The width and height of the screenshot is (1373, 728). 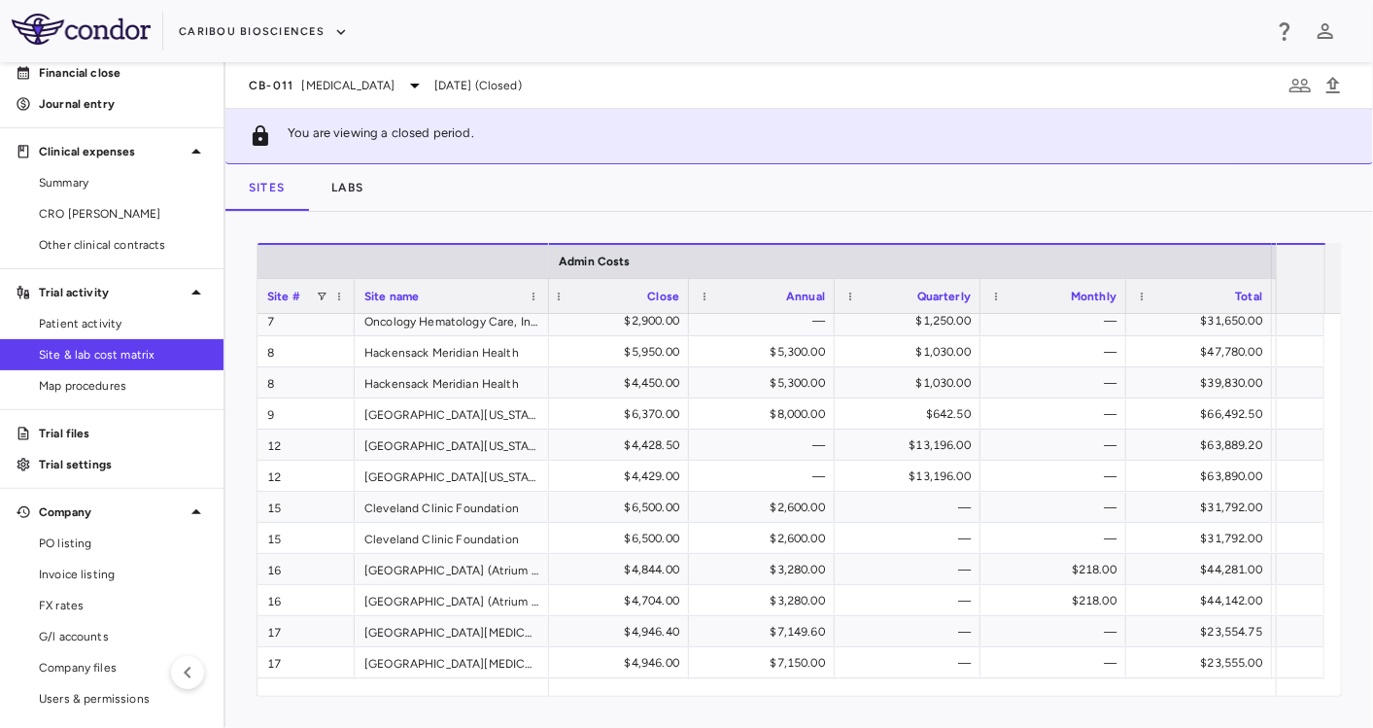 What do you see at coordinates (306, 537) in the screenshot?
I see `div: 15` at bounding box center [306, 537].